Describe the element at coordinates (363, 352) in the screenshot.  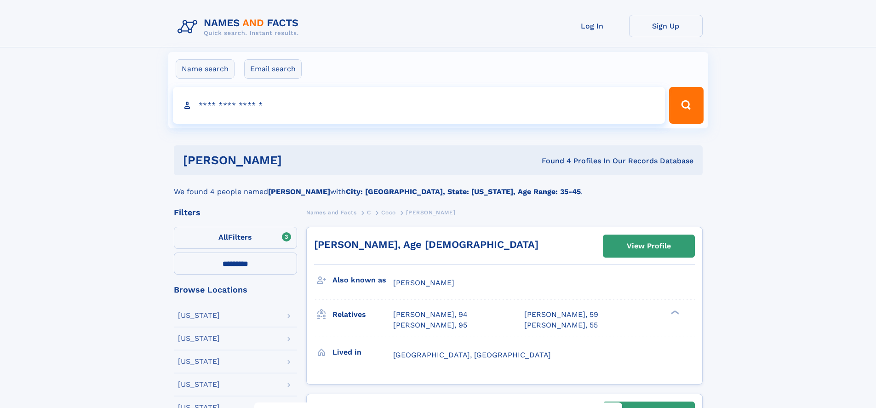
I see `h3: Lived in` at that location.